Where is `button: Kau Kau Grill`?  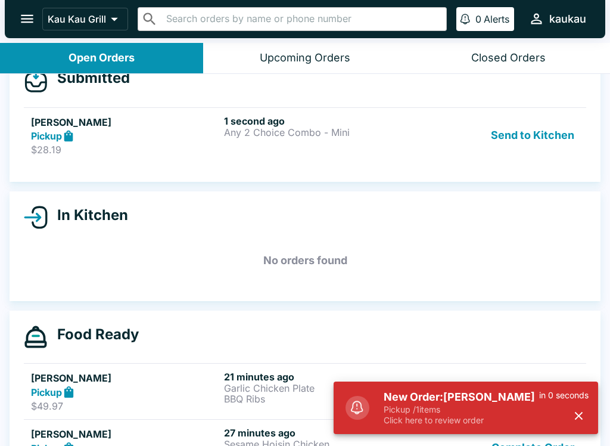
button: Kau Kau Grill is located at coordinates (85, 19).